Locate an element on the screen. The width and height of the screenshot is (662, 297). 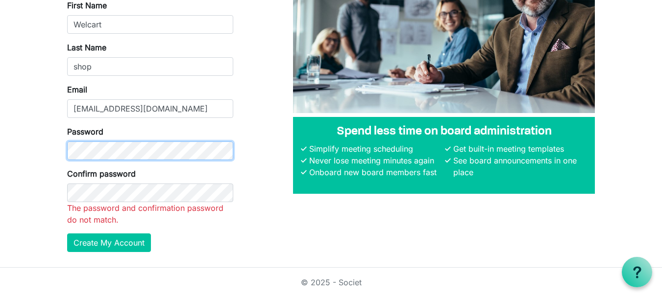
a: © 2025 - Societ is located at coordinates (331, 283).